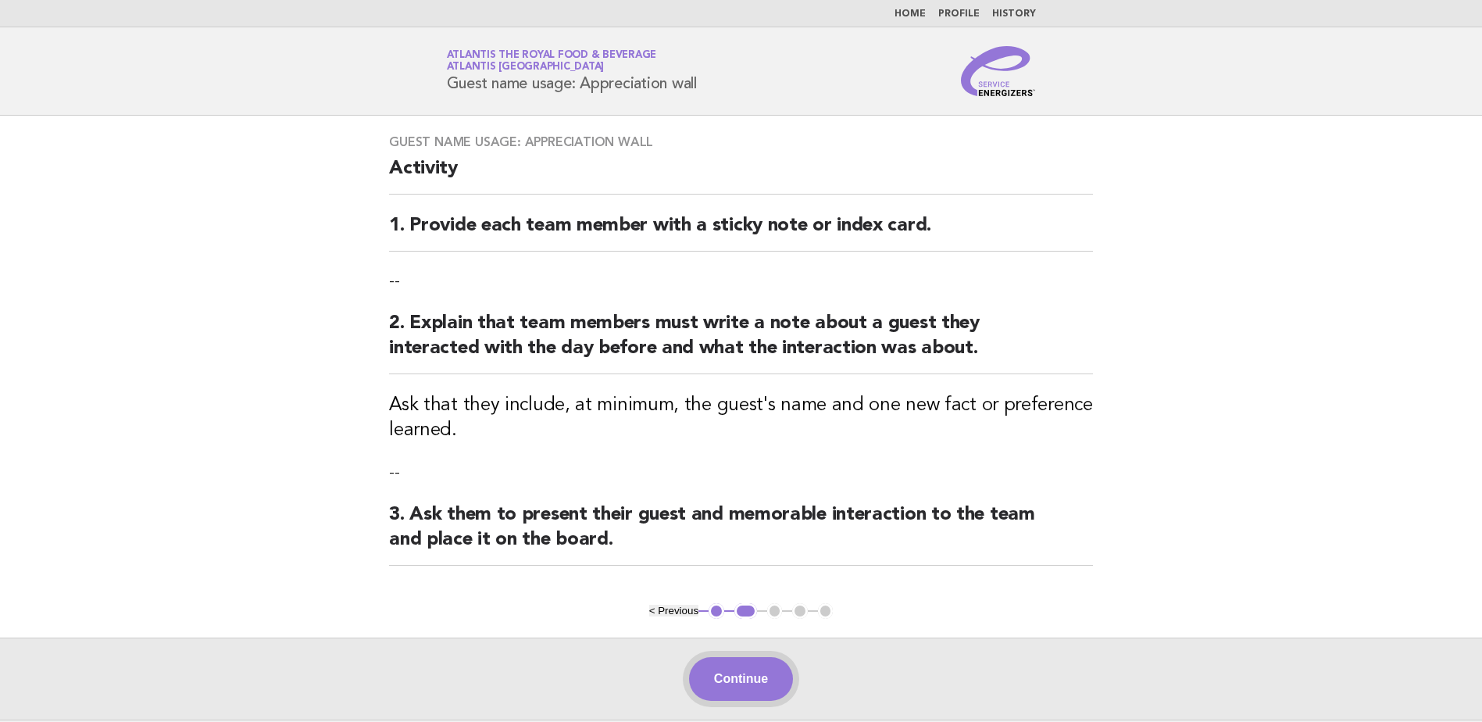  Describe the element at coordinates (745, 611) in the screenshot. I see `button: 2` at that location.